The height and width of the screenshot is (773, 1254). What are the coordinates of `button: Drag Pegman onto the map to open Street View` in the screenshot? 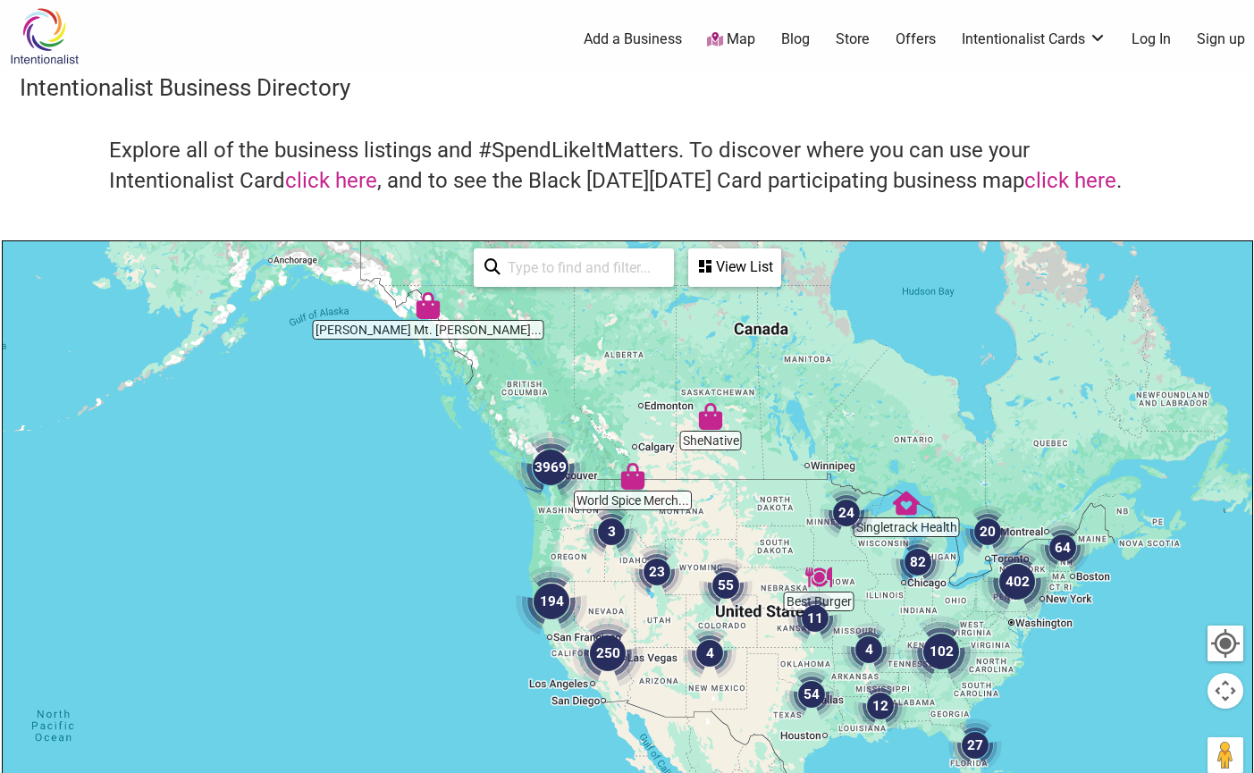 It's located at (1225, 755).